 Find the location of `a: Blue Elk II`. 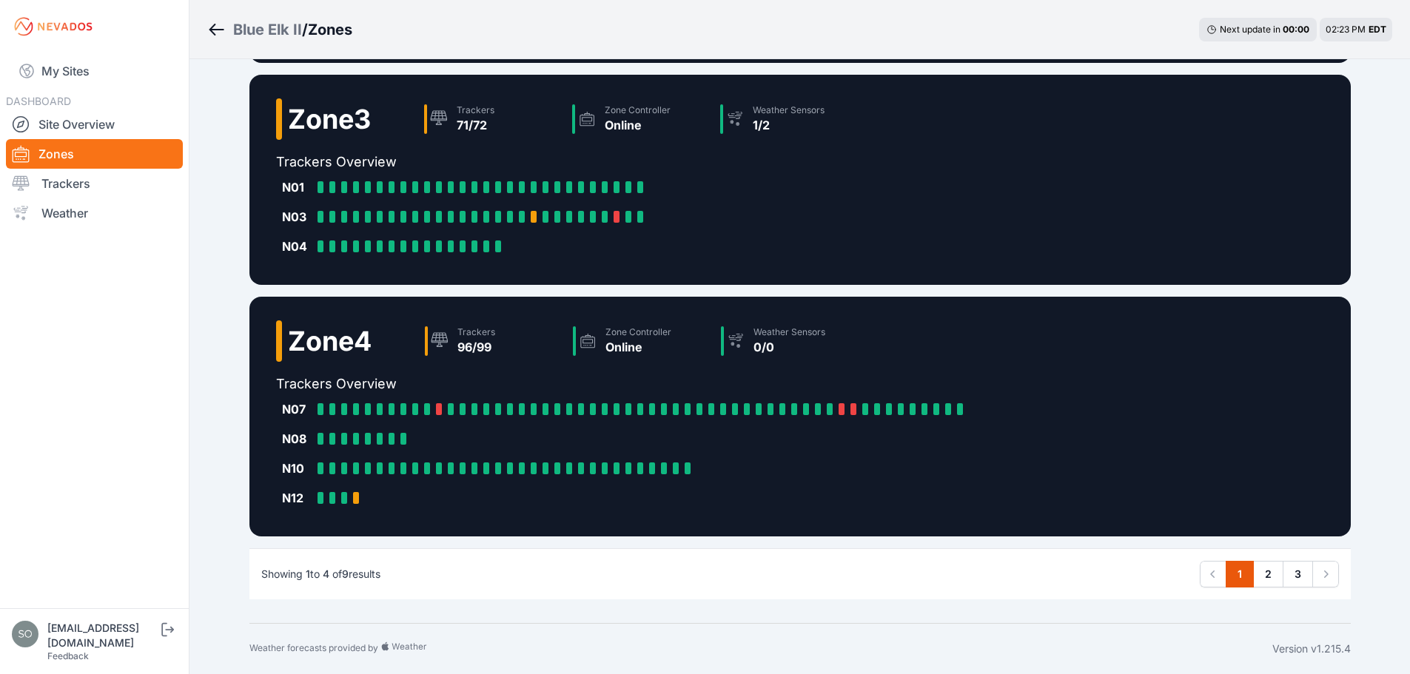

a: Blue Elk II is located at coordinates (267, 30).